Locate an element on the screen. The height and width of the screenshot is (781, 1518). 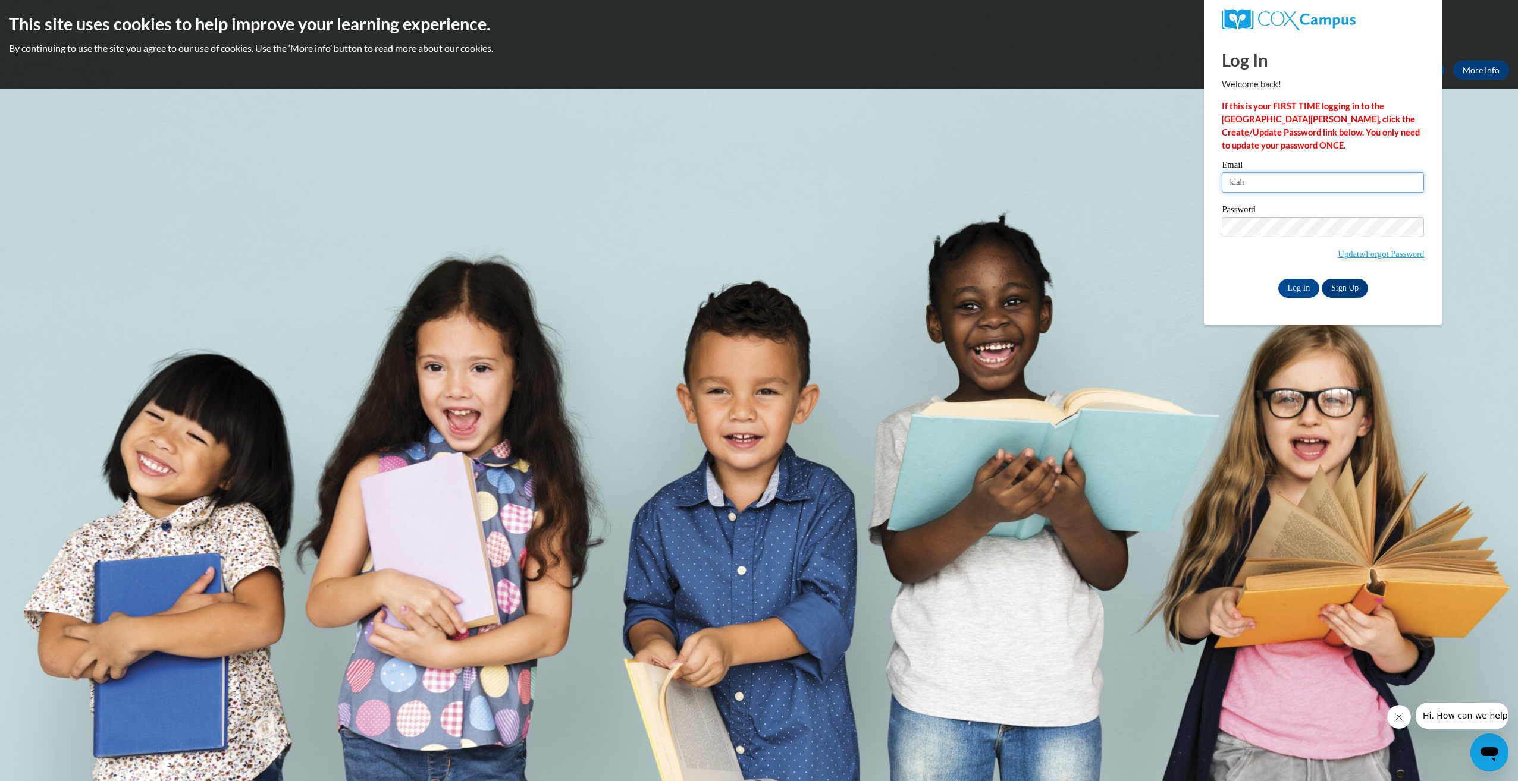
p: Welcome back! is located at coordinates (1323, 84).